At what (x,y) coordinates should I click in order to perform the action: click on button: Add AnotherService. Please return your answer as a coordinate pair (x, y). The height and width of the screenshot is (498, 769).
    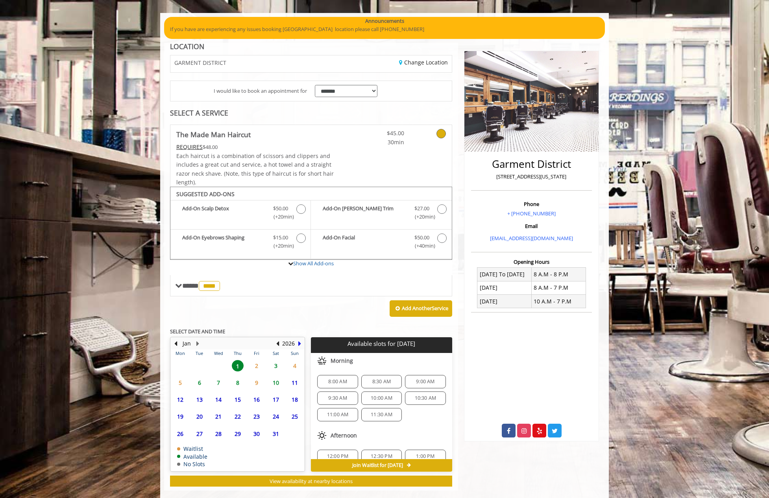
    Looking at the image, I should click on (421, 309).